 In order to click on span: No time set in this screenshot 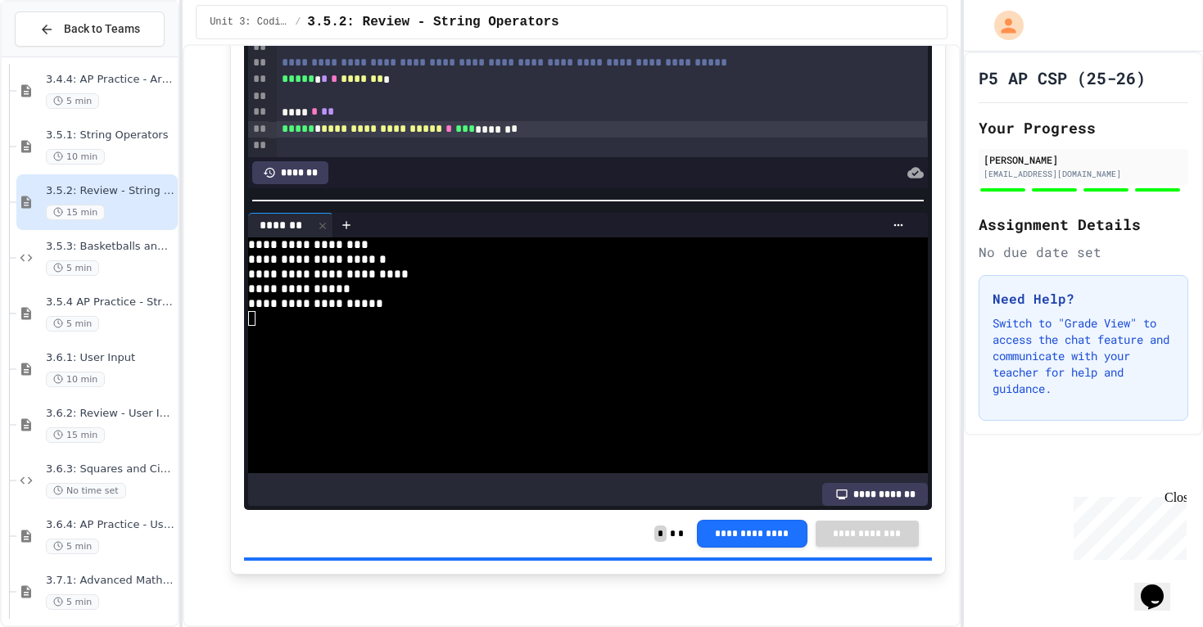, I will do `click(86, 490)`.